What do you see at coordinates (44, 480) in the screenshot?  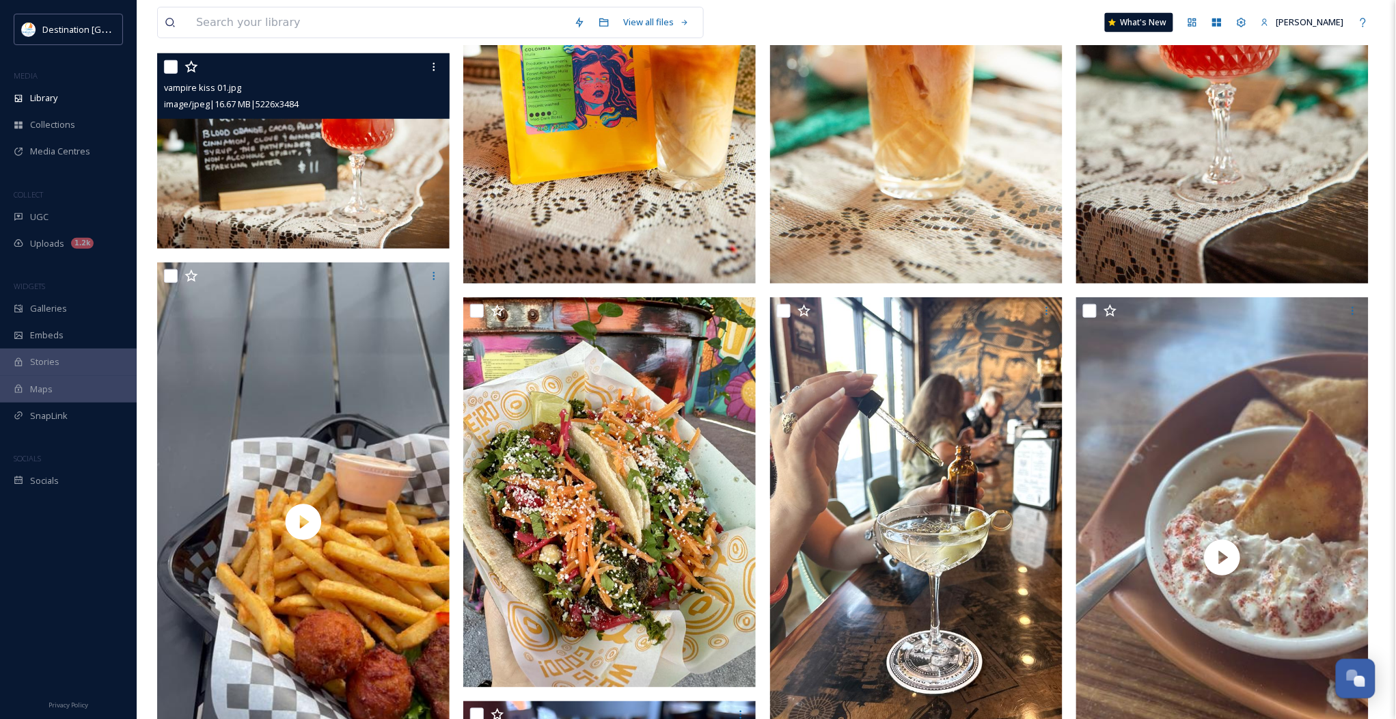 I see `span: Socials` at bounding box center [44, 480].